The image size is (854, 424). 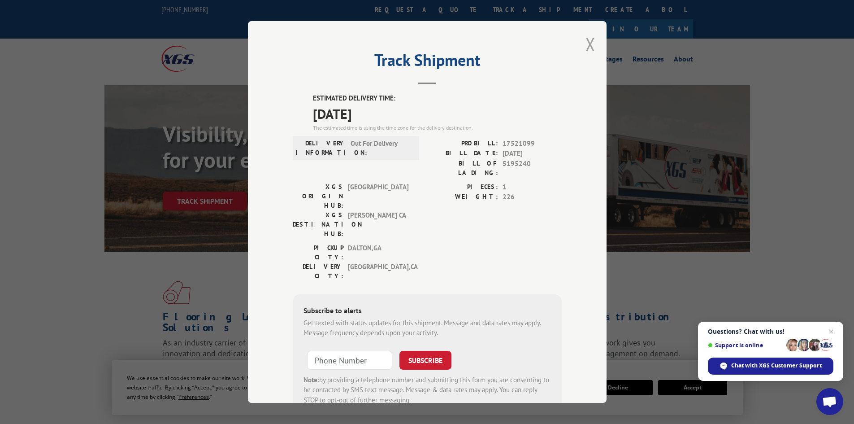 I want to click on label: PICKUP CITY:, so click(x=318, y=253).